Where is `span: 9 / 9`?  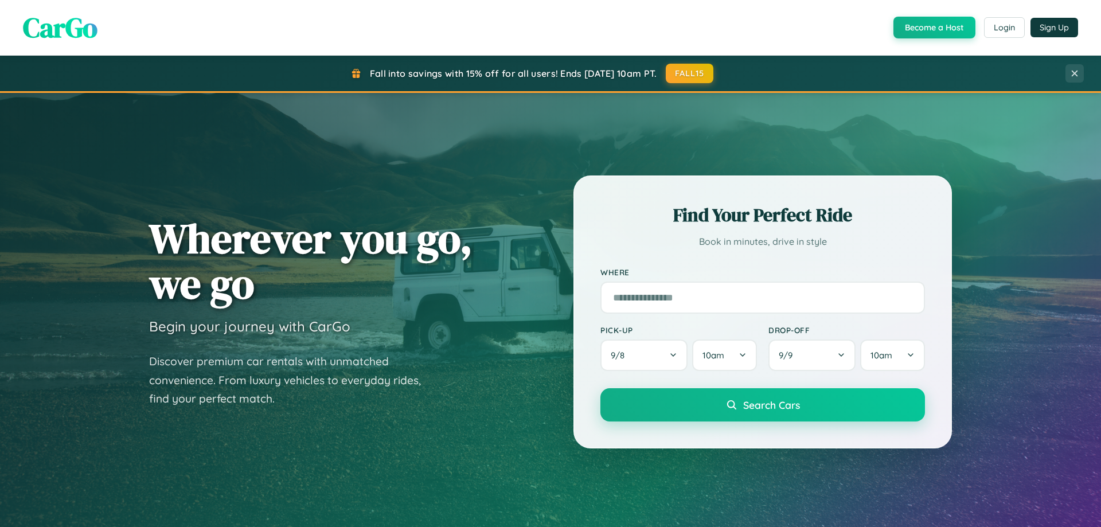 span: 9 / 9 is located at coordinates (788, 355).